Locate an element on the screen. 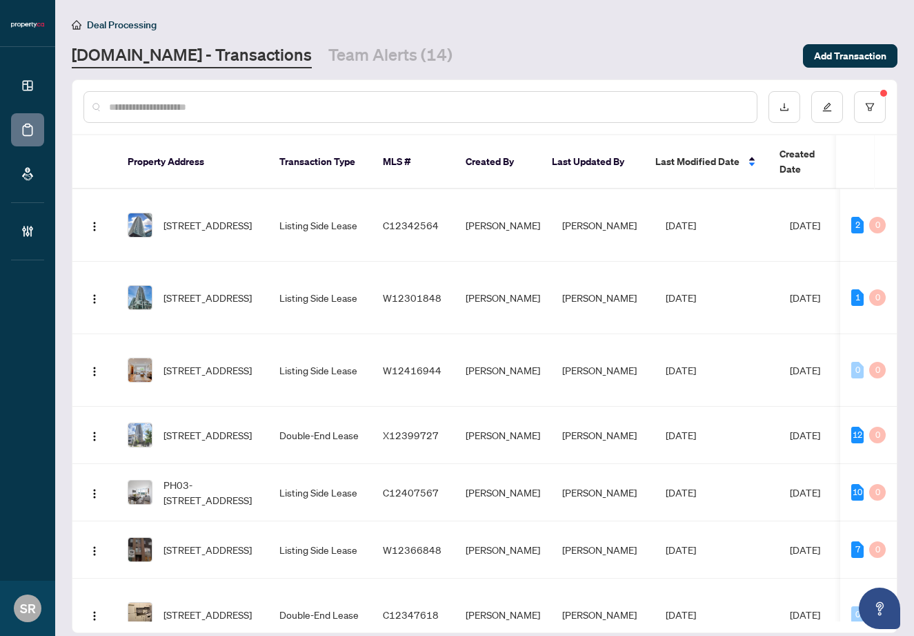 The image size is (914, 636). div: 12 is located at coordinates (858, 435).